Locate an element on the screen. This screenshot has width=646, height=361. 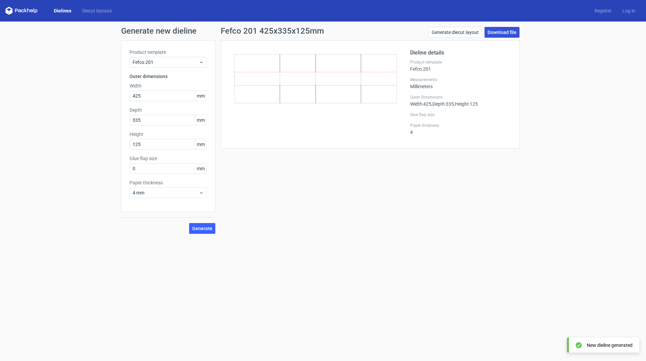
div: Fefco 201 is located at coordinates (461, 66).